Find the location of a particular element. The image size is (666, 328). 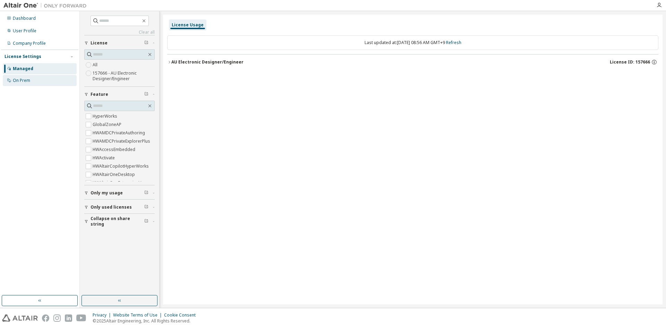

div: User Profile is located at coordinates (25, 31).